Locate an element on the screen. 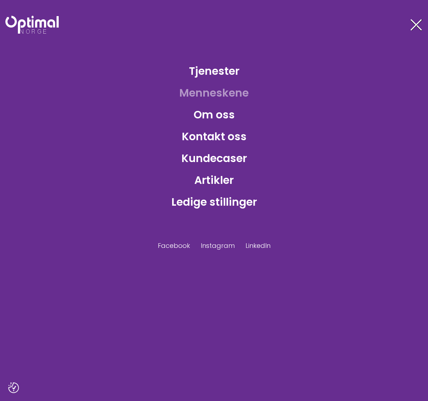 This screenshot has height=401, width=428. a: Menneskene is located at coordinates (214, 93).